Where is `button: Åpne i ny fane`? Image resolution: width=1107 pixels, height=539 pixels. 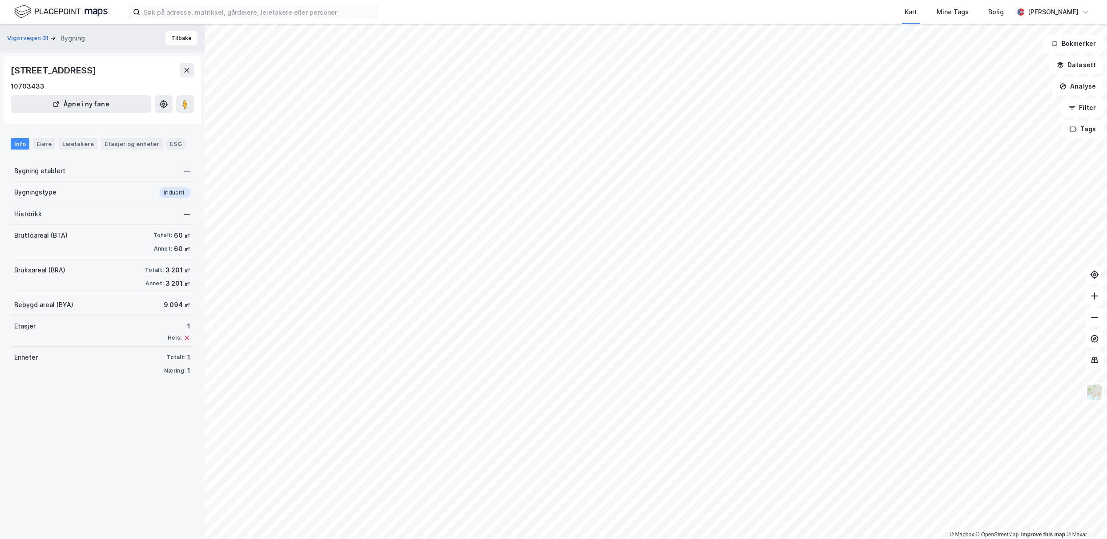
button: Åpne i ny fane is located at coordinates (81, 104).